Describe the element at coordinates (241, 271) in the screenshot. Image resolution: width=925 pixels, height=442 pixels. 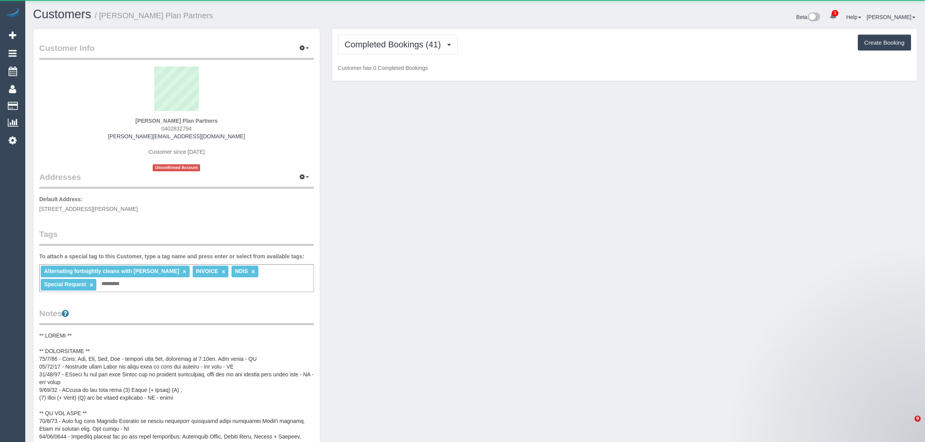
I see `span: NDIS` at that location.